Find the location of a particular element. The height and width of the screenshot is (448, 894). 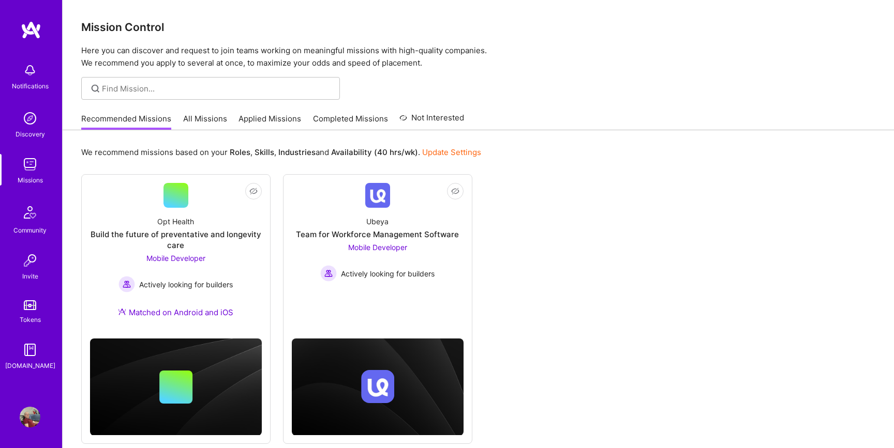

img: Company Logo is located at coordinates (378, 196).